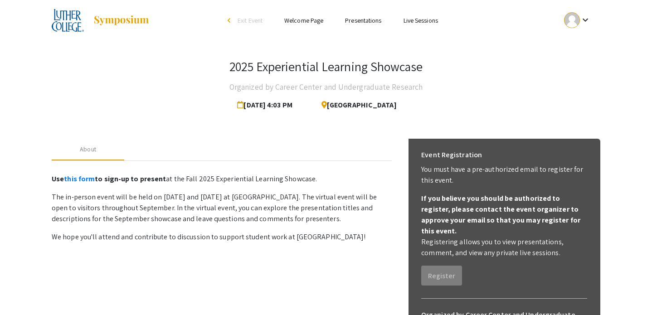 The width and height of the screenshot is (652, 315). Describe the element at coordinates (222, 179) in the screenshot. I see `p: at the Fall 2025 Experiential Learning Showcase.` at that location.